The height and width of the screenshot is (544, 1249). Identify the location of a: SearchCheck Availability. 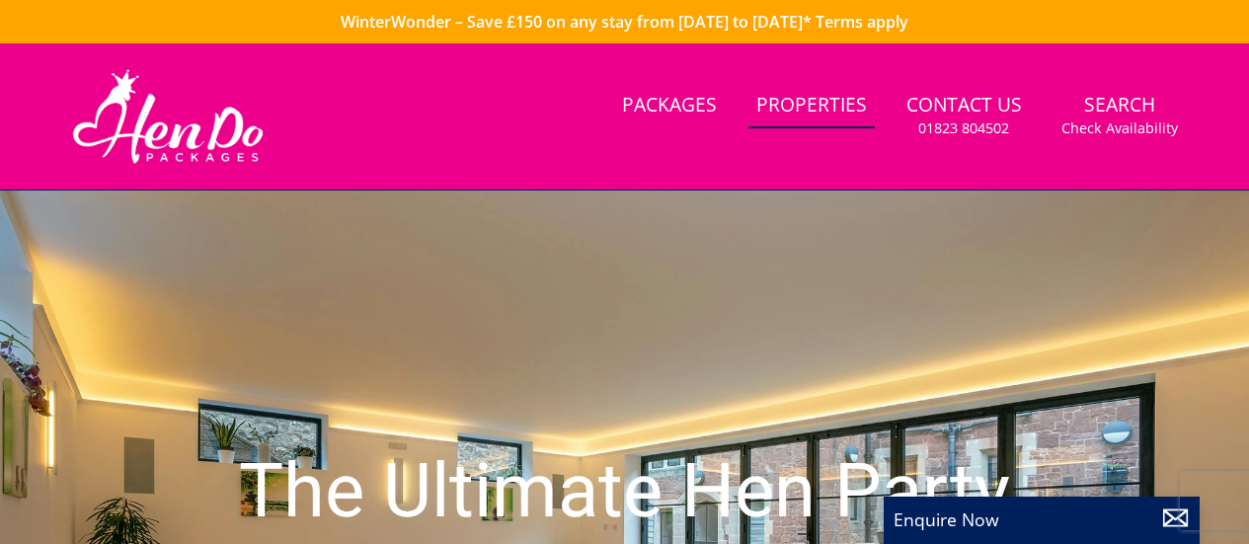
(1120, 116).